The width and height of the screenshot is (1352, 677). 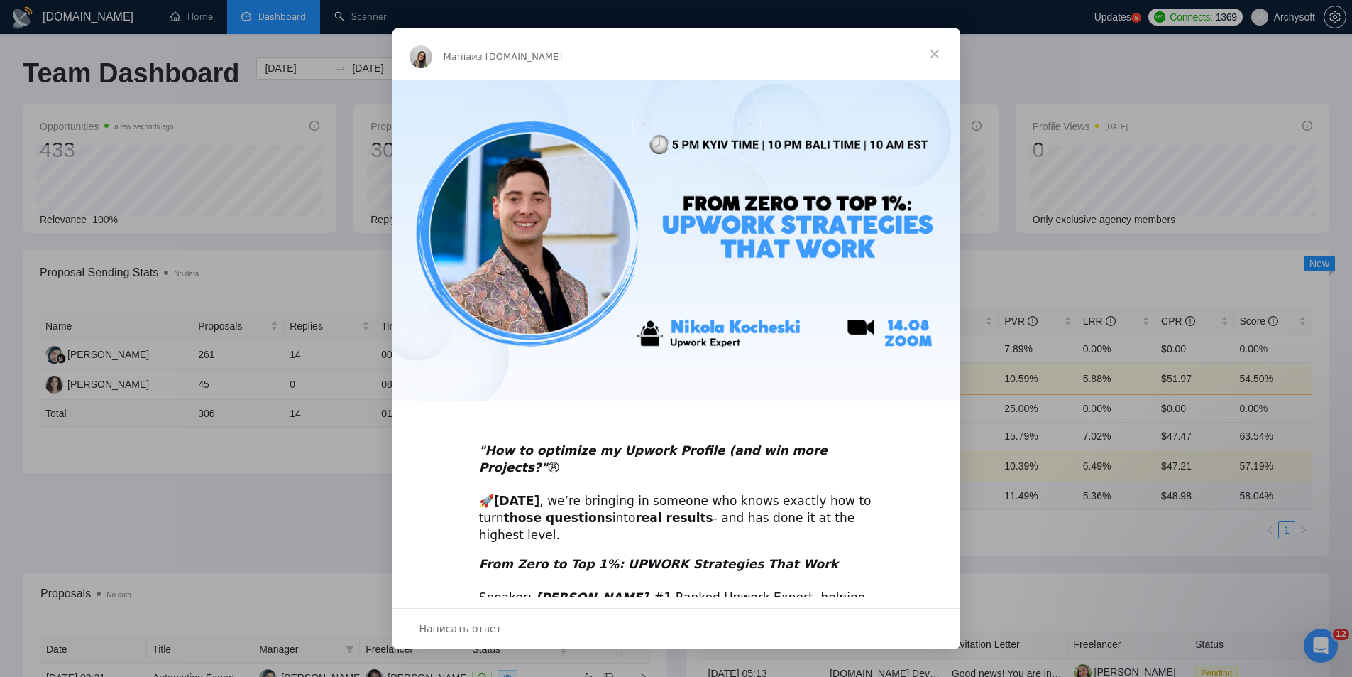 I want to click on span: Написать ответ, so click(x=461, y=628).